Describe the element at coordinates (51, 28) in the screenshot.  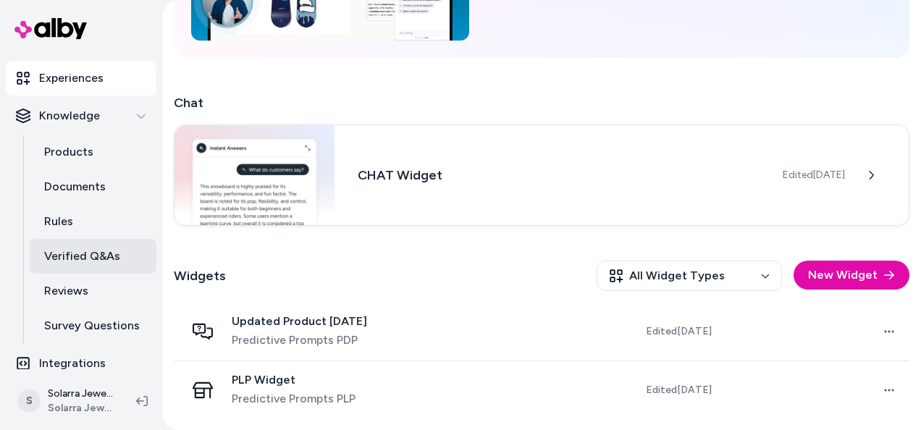
I see `img: alby Logo` at that location.